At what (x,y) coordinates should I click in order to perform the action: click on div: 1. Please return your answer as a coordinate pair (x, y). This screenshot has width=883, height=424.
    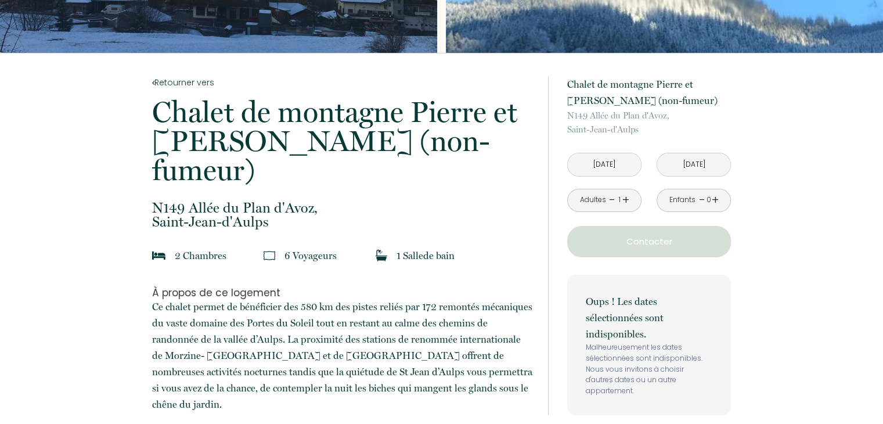
    Looking at the image, I should click on (619, 200).